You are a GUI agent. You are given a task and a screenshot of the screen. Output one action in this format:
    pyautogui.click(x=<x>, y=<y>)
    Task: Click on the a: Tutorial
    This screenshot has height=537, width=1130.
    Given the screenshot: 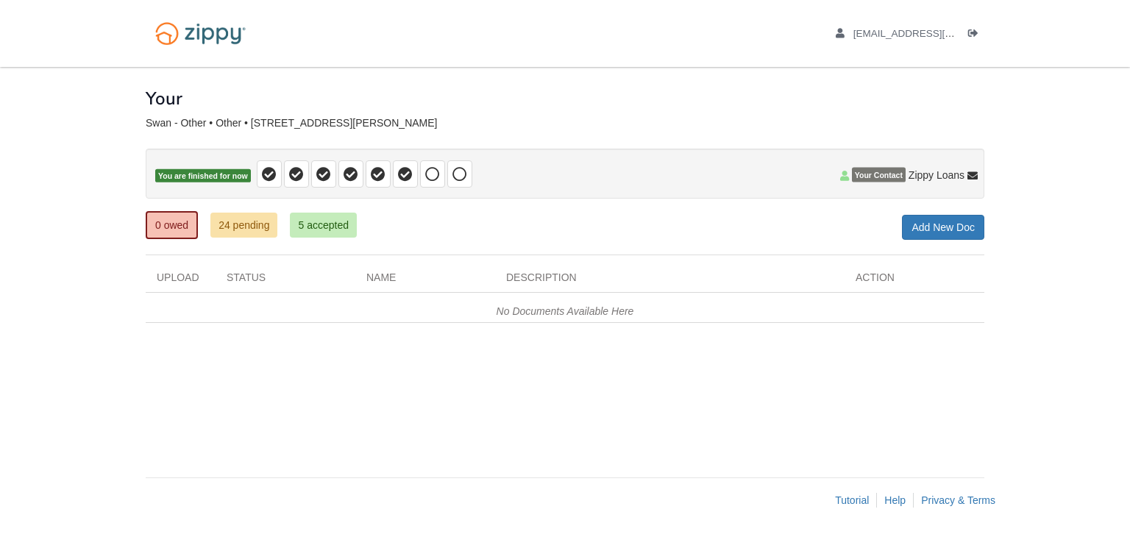 What is the action you would take?
    pyautogui.click(x=852, y=500)
    